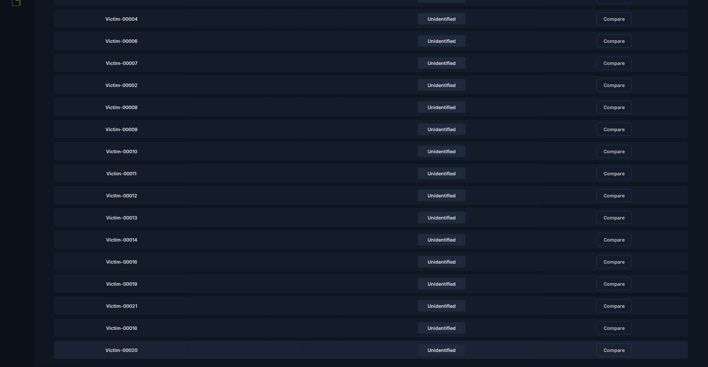 The height and width of the screenshot is (367, 708). I want to click on span: Victim-00016, so click(122, 262).